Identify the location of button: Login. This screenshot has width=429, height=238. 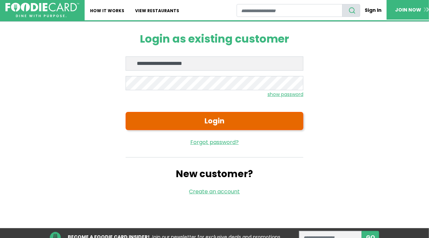
(214, 121).